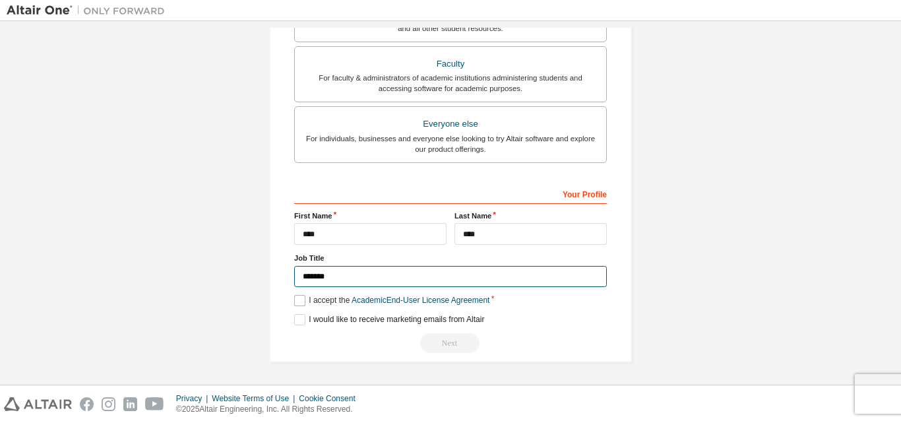 Image resolution: width=901 pixels, height=423 pixels. Describe the element at coordinates (370, 216) in the screenshot. I see `label: First Name` at that location.